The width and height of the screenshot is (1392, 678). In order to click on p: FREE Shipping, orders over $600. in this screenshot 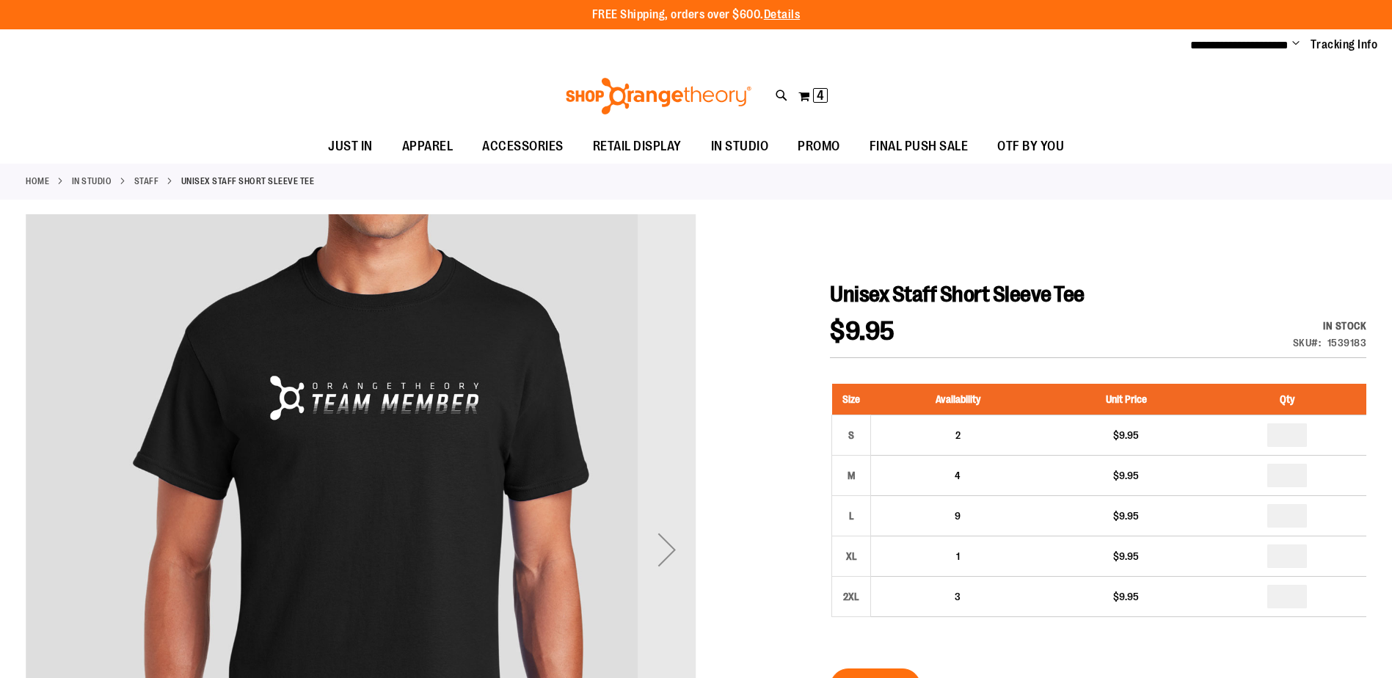, I will do `click(696, 15)`.